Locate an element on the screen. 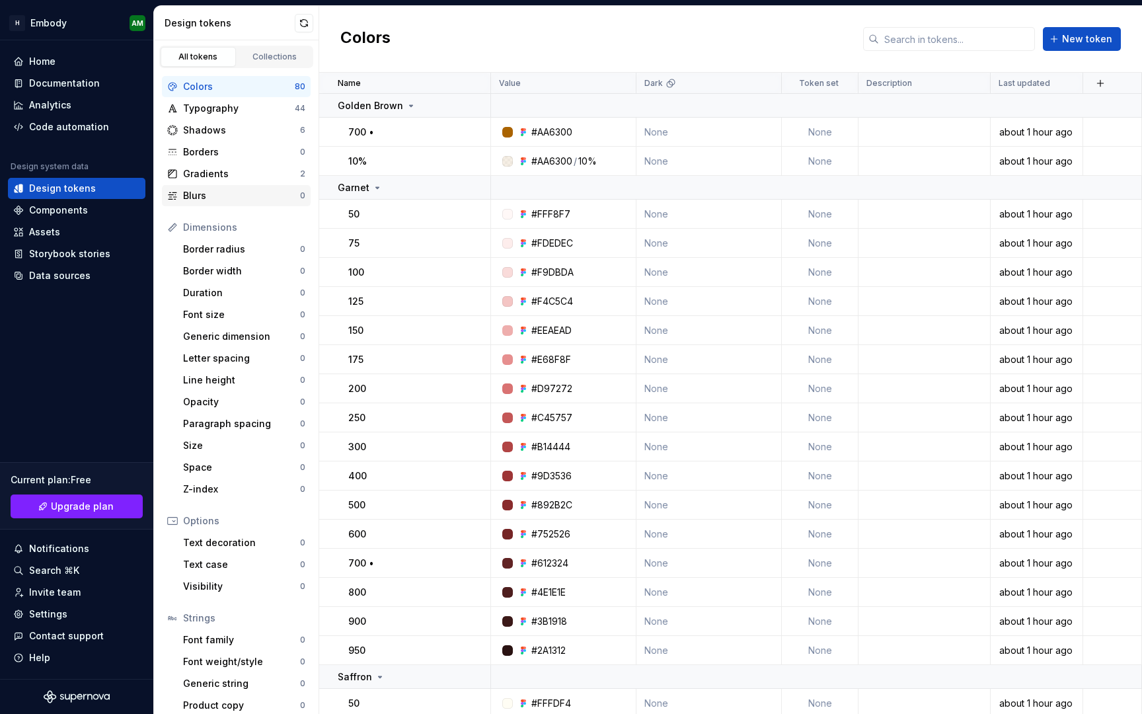 This screenshot has height=714, width=1142. div: #4E1E1E is located at coordinates (549, 592).